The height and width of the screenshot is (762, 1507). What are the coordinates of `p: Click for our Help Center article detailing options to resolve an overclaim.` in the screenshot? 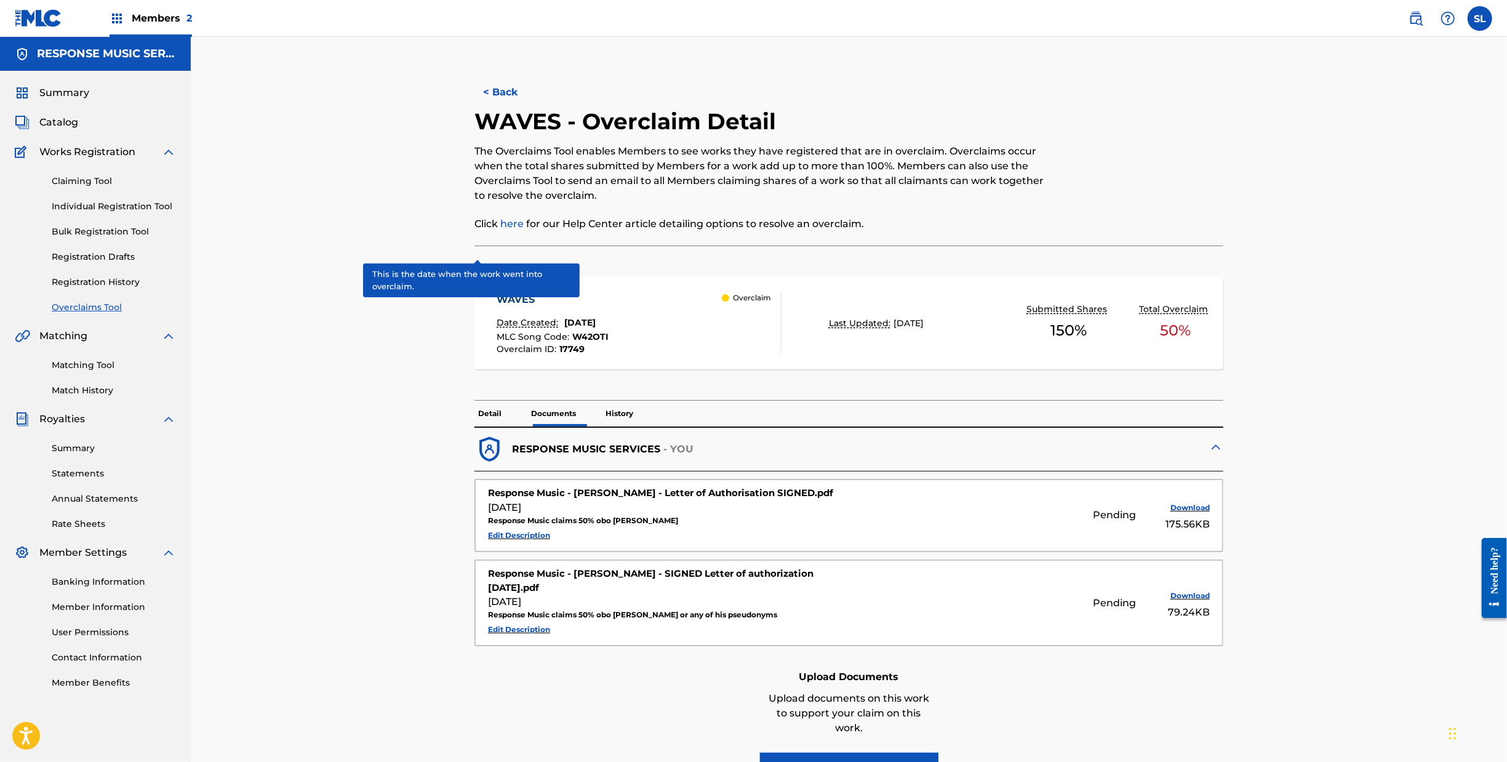 It's located at (763, 224).